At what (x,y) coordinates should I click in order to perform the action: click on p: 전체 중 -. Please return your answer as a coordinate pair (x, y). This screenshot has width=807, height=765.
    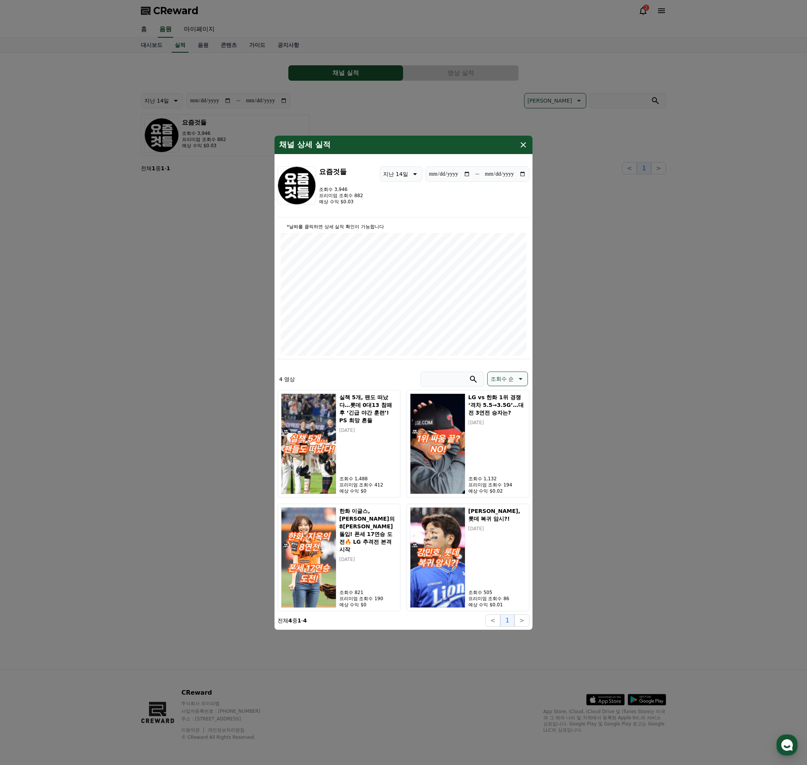
    Looking at the image, I should click on (292, 620).